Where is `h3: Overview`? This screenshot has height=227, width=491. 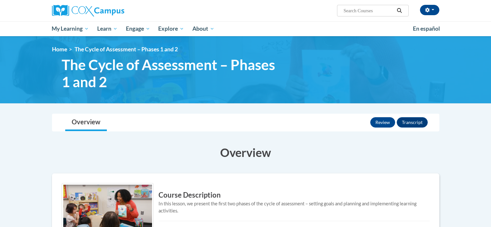
h3: Overview is located at coordinates (246, 152).